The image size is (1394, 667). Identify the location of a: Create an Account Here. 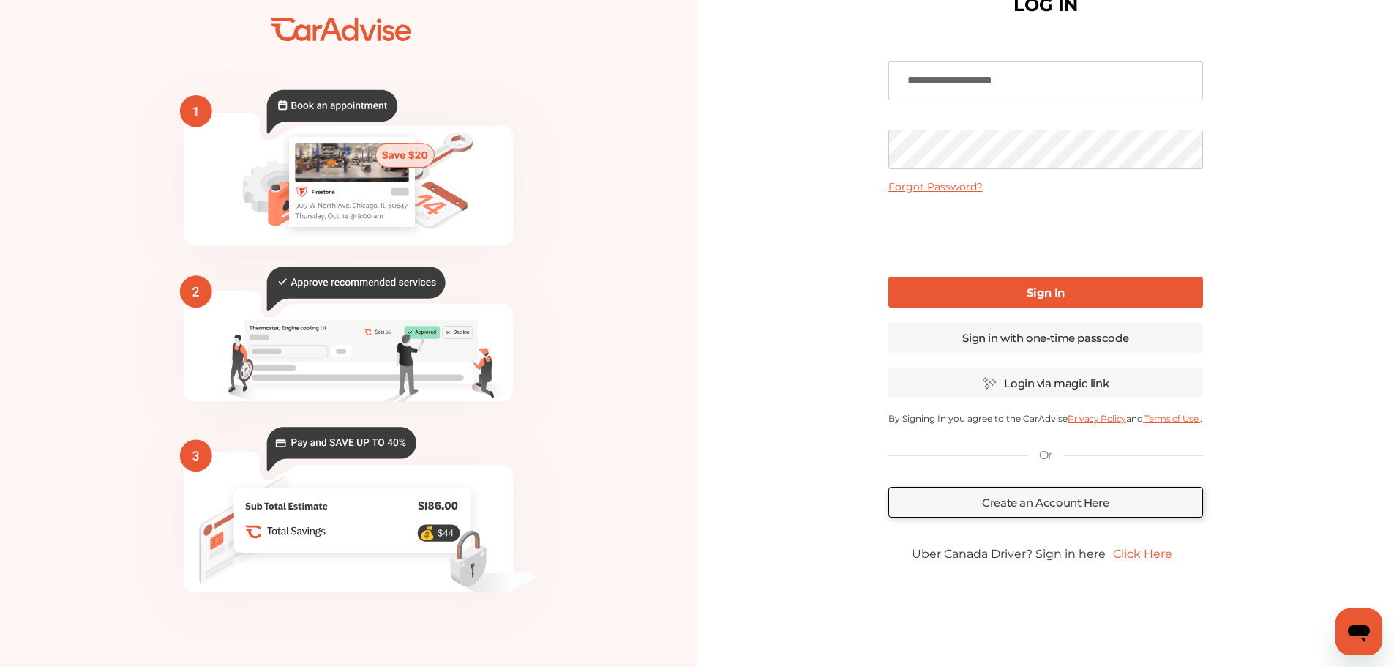
(1046, 502).